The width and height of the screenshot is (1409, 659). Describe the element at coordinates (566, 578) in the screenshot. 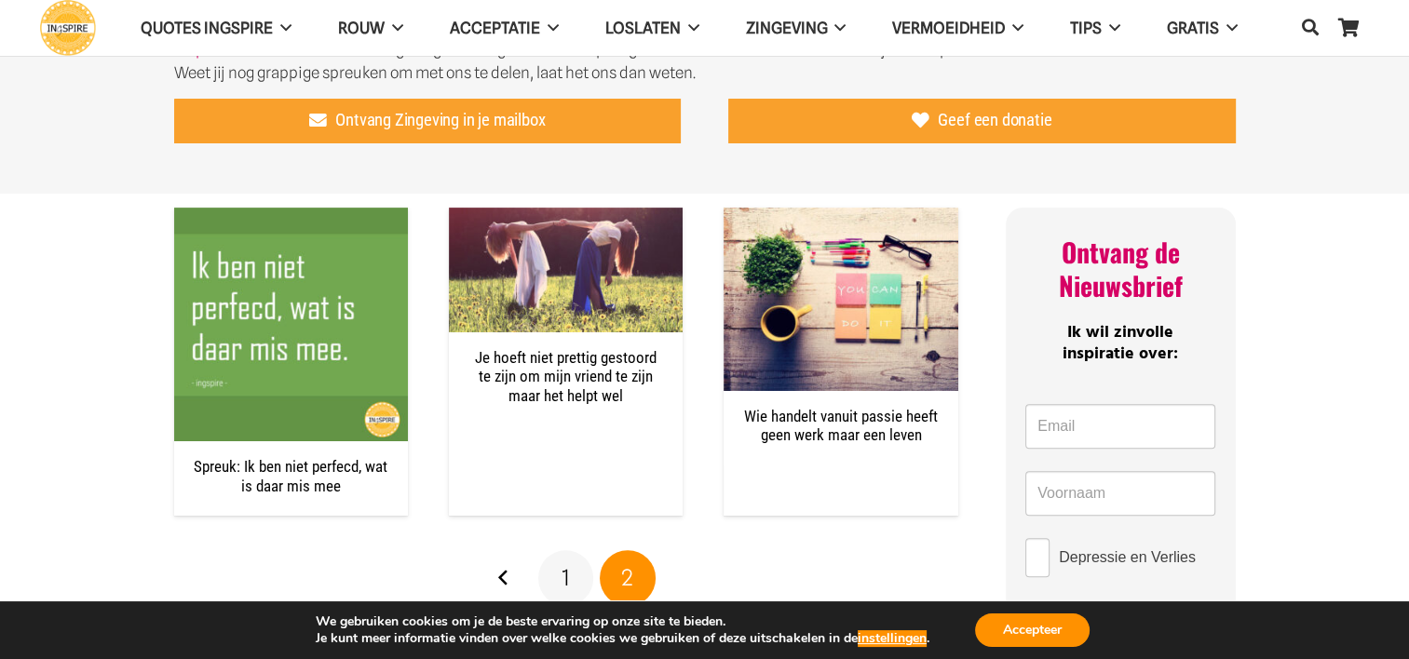

I see `a: Pagina 1` at that location.